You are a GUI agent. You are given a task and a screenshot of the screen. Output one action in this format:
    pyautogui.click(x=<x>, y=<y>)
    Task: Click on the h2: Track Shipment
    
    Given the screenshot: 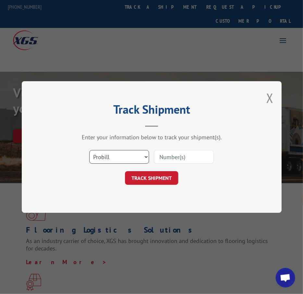 What is the action you would take?
    pyautogui.click(x=152, y=111)
    